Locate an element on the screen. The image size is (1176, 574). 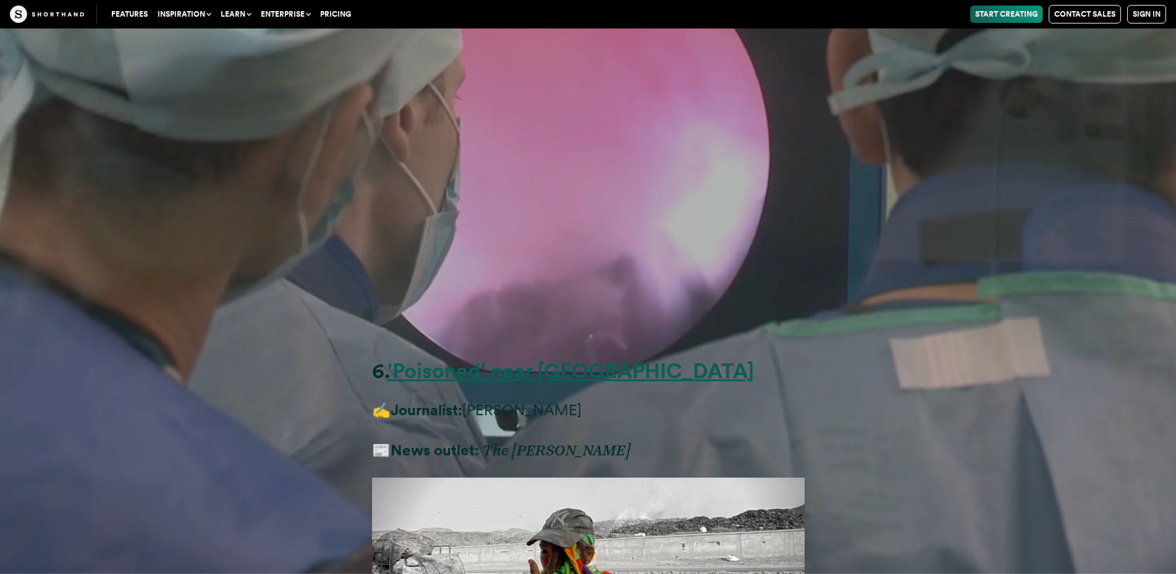
strong: News outlet: is located at coordinates (435, 450).